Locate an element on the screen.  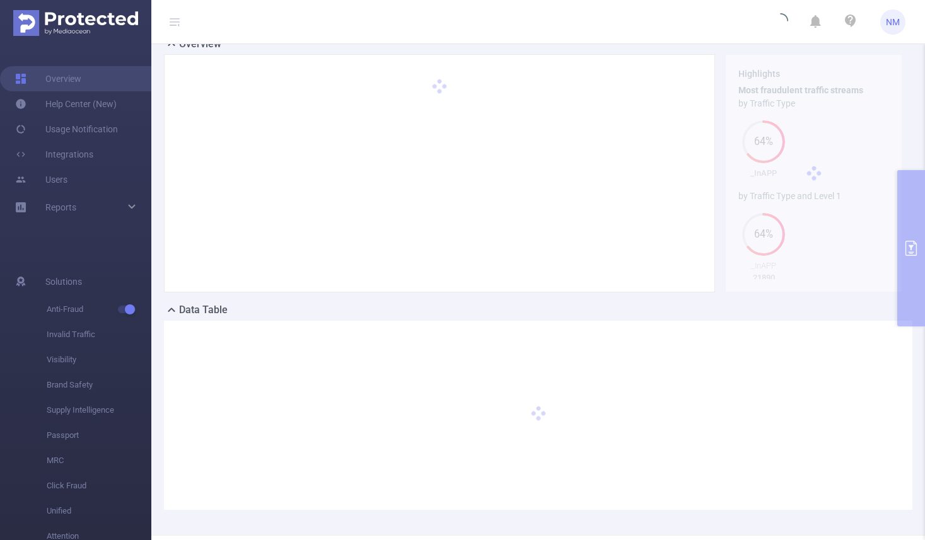
span: Click Fraud is located at coordinates (99, 486).